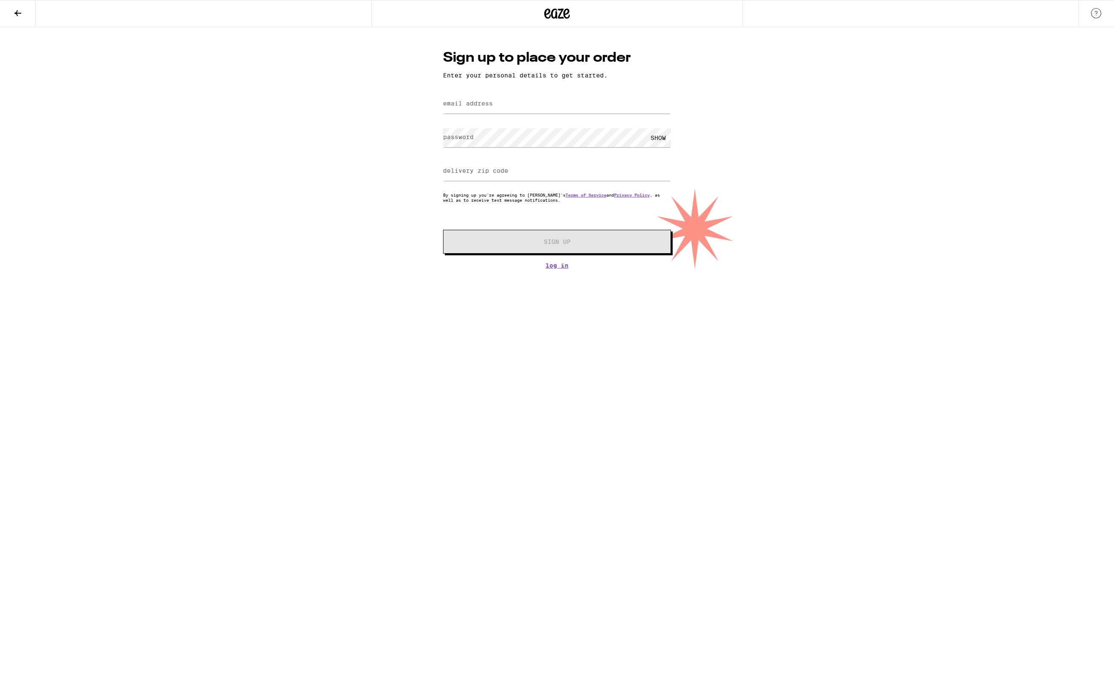 The height and width of the screenshot is (694, 1114). What do you see at coordinates (557, 242) in the screenshot?
I see `span: Sign Up` at bounding box center [557, 242].